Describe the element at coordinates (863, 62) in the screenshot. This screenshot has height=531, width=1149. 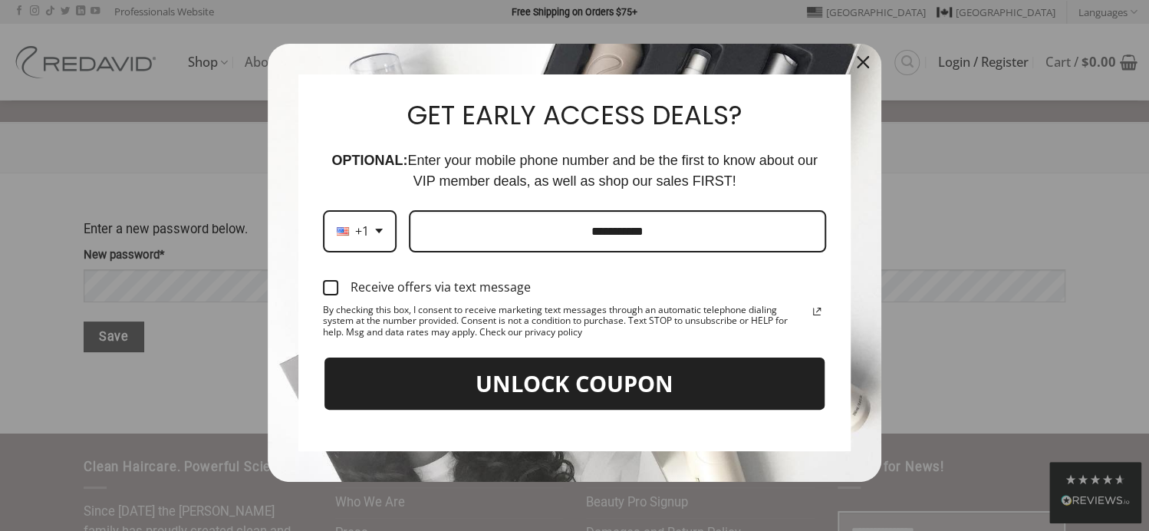
I see `button: Close` at that location.